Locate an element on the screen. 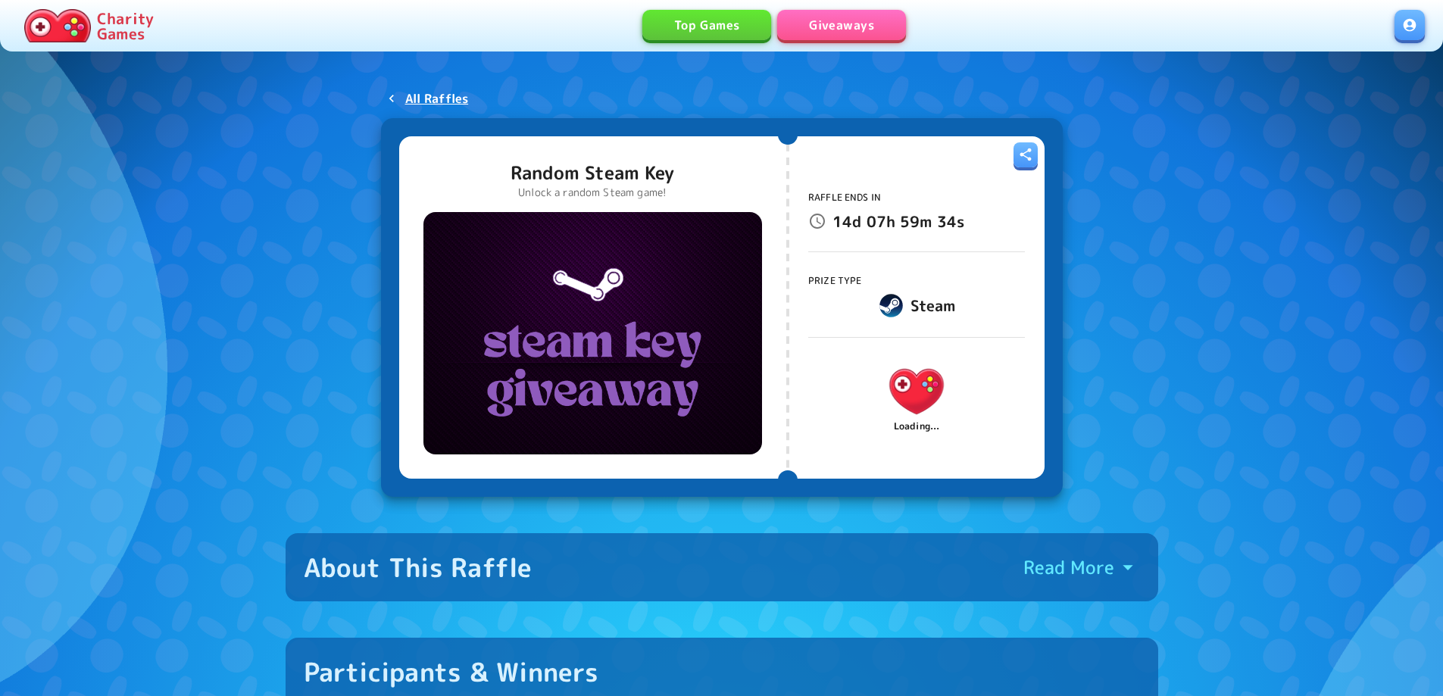  div: Participants & Winners is located at coordinates (451, 672).